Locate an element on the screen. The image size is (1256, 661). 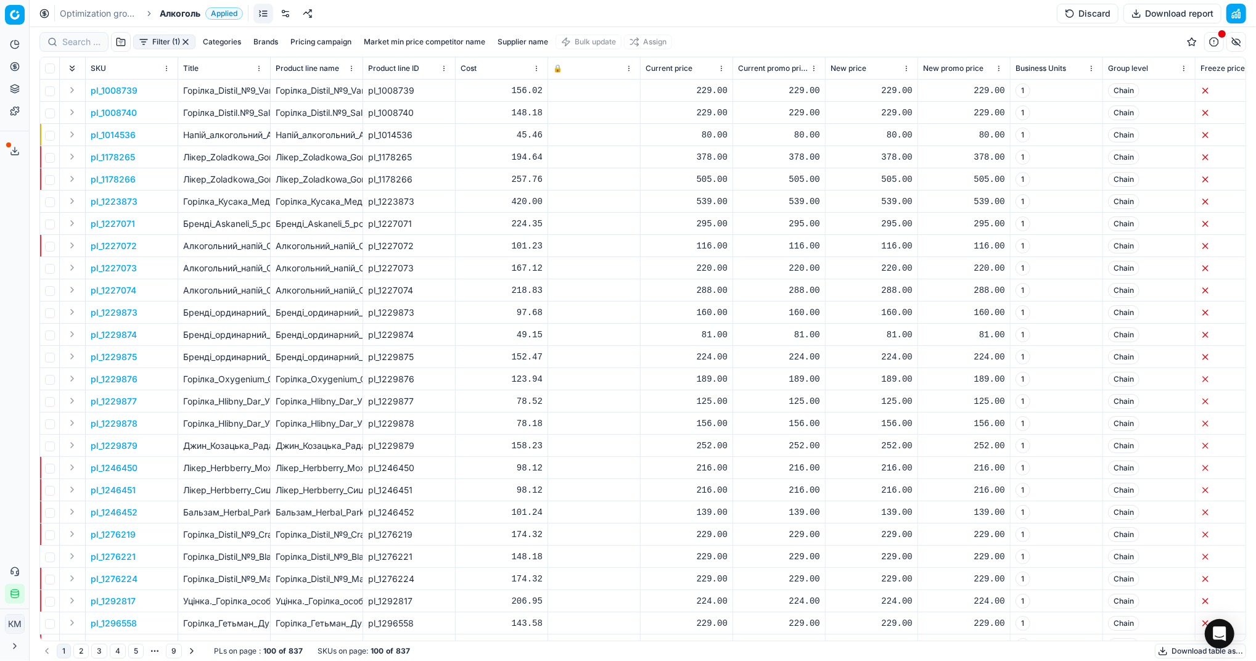
p: pl_1276221 is located at coordinates (113, 557).